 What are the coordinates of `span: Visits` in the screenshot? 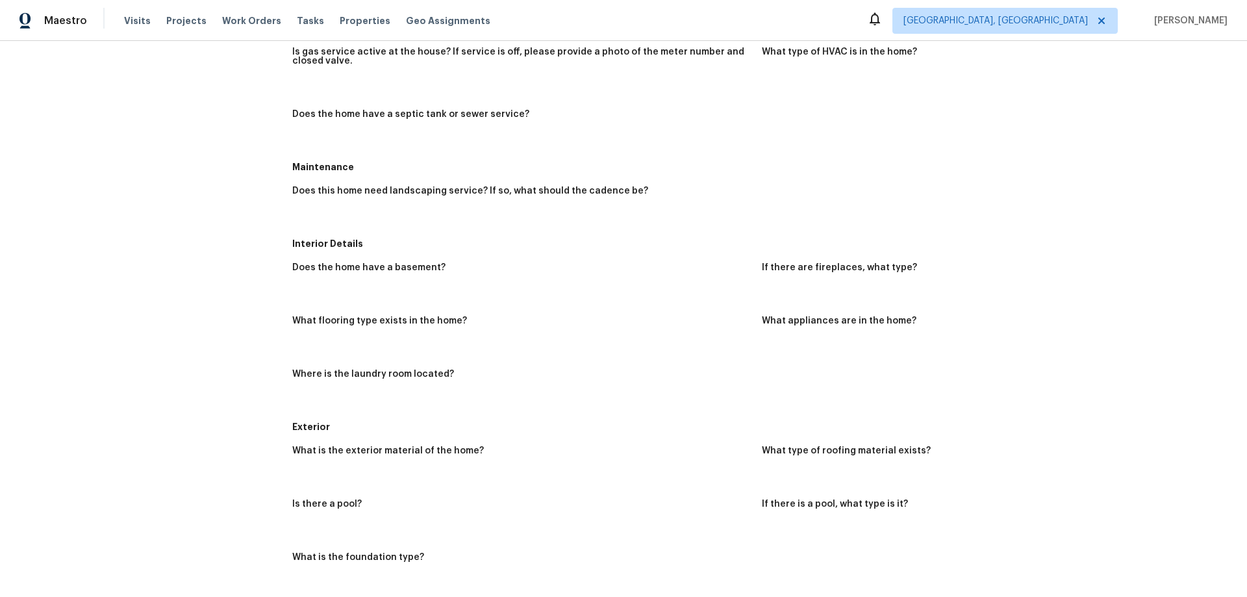 It's located at (137, 21).